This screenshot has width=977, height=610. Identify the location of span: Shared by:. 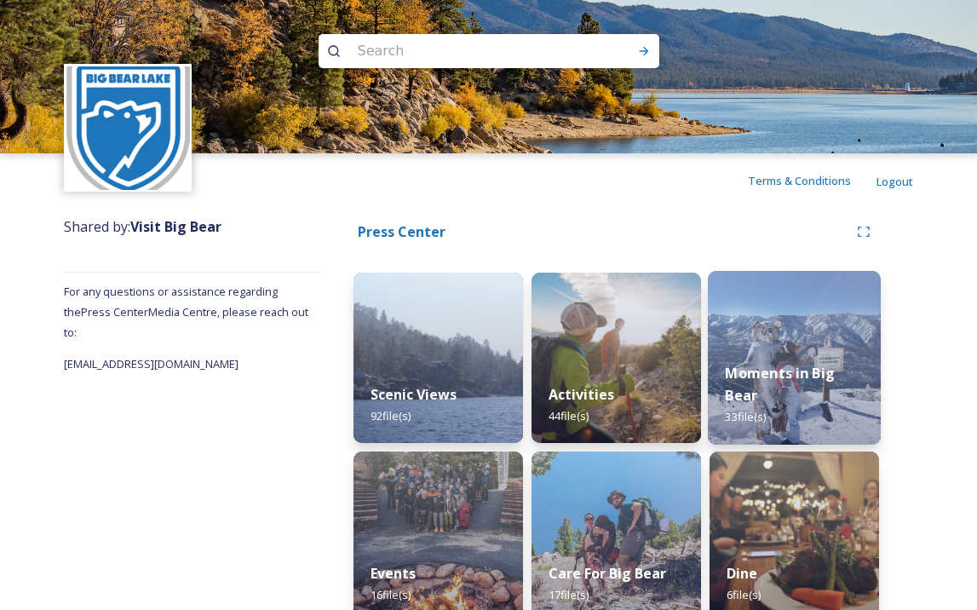
(142, 227).